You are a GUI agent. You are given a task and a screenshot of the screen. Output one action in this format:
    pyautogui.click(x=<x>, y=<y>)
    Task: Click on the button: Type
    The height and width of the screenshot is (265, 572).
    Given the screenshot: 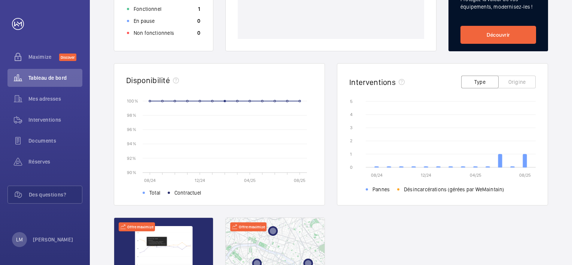 What is the action you would take?
    pyautogui.click(x=480, y=82)
    